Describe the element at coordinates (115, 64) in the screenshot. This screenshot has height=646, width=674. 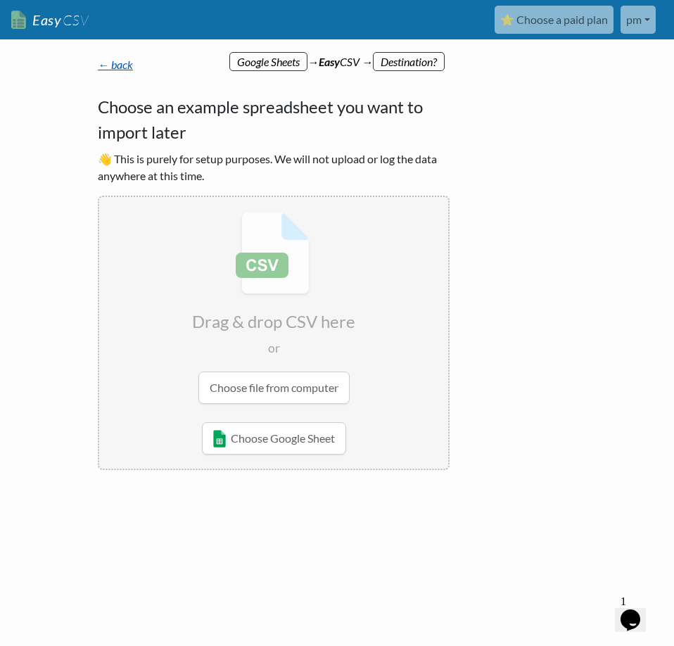
I see `a: ← back` at that location.